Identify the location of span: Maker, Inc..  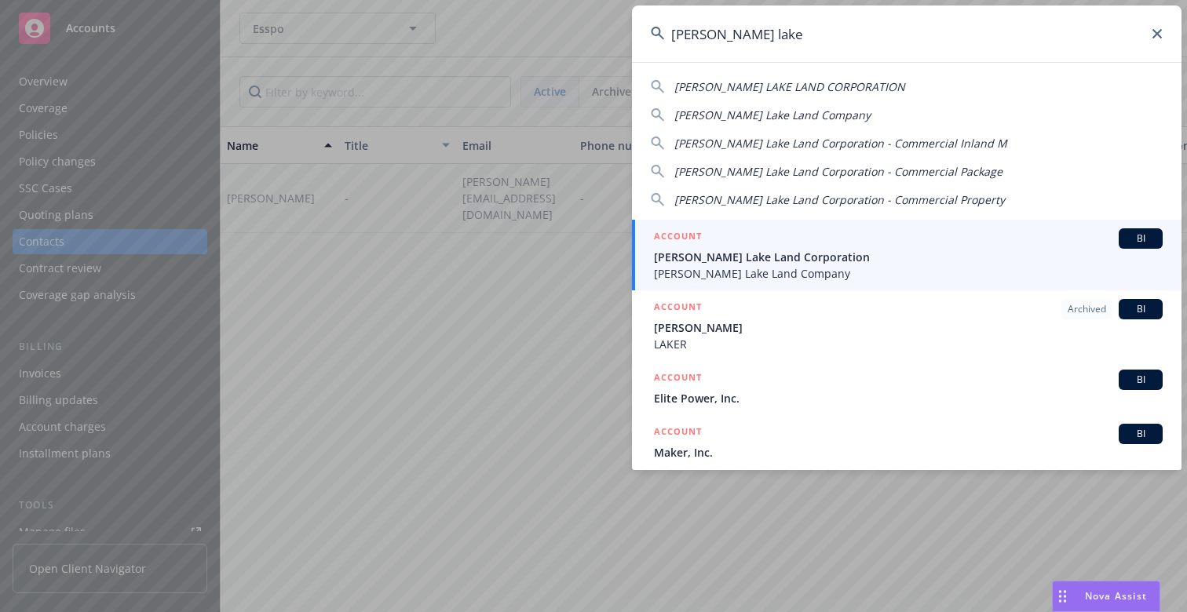
(908, 452).